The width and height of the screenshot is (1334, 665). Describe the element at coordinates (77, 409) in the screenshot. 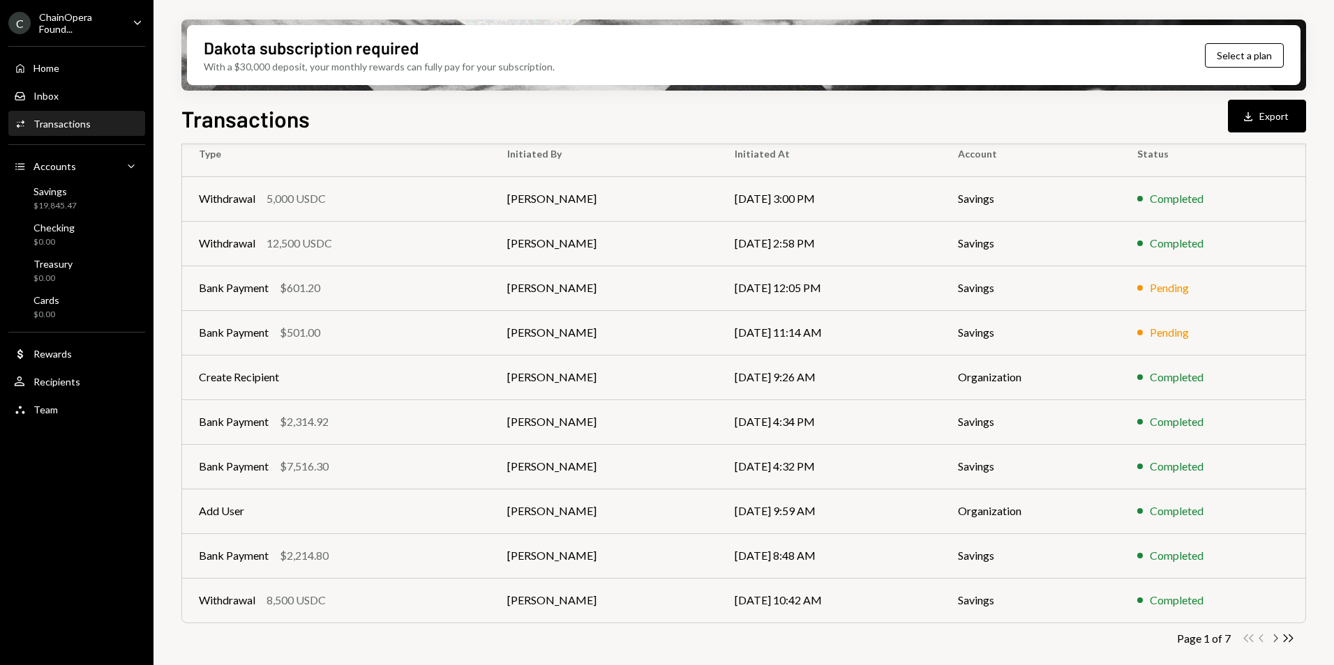

I see `a: Team` at that location.